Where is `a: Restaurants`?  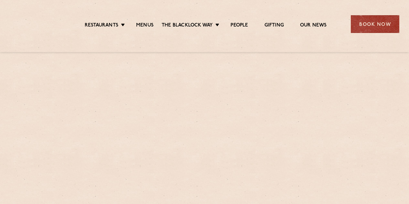
a: Restaurants is located at coordinates (102, 26).